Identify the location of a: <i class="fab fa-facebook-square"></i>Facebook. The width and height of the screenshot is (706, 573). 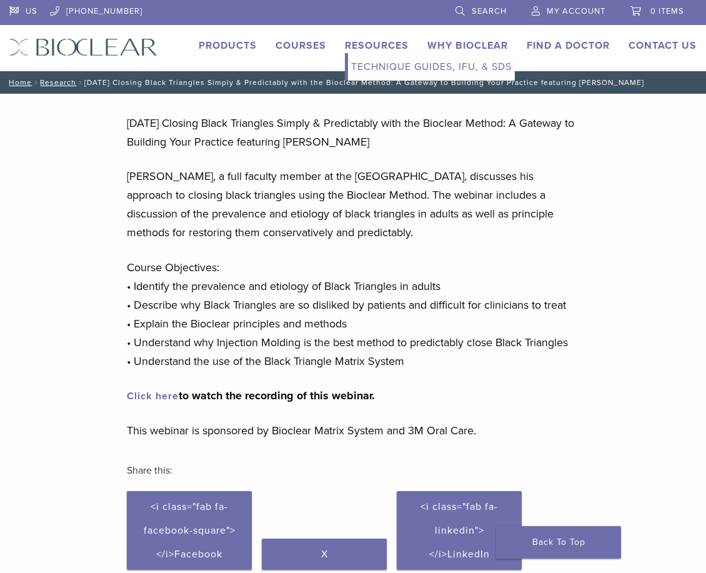
(189, 530).